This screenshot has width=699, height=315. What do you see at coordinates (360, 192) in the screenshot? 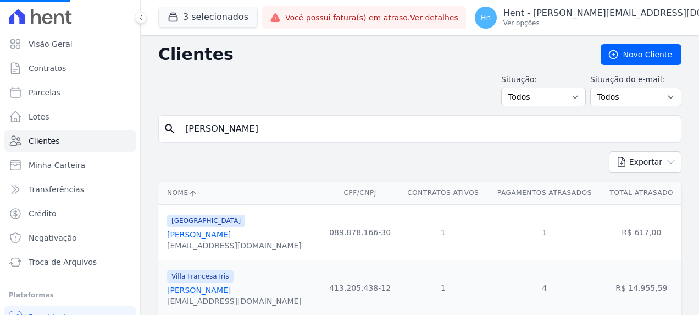
I see `th: CPF/CNPJ` at bounding box center [360, 192].